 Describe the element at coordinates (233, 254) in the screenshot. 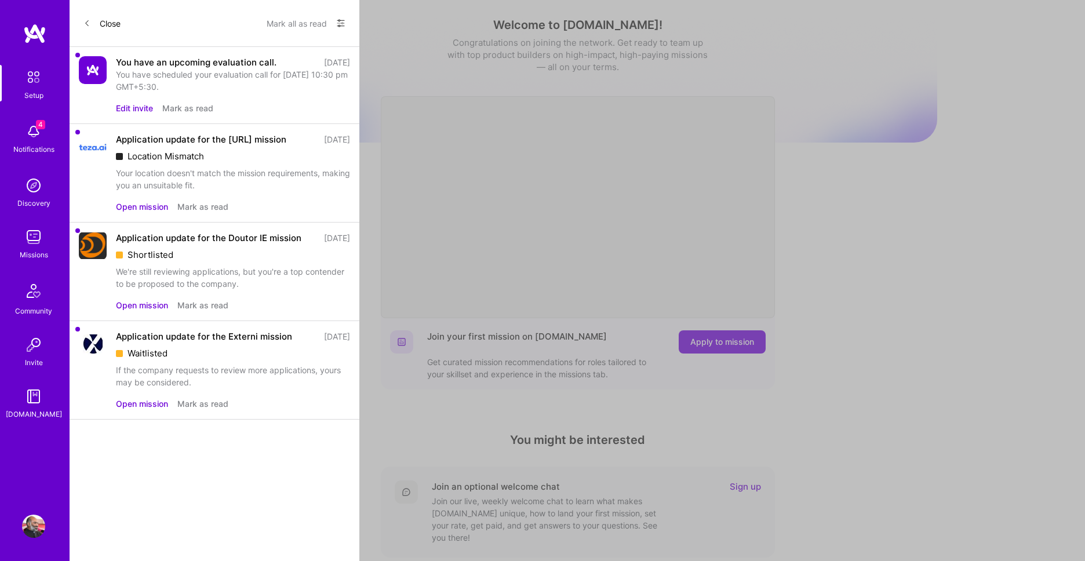

I see `div: Shortlisted` at that location.